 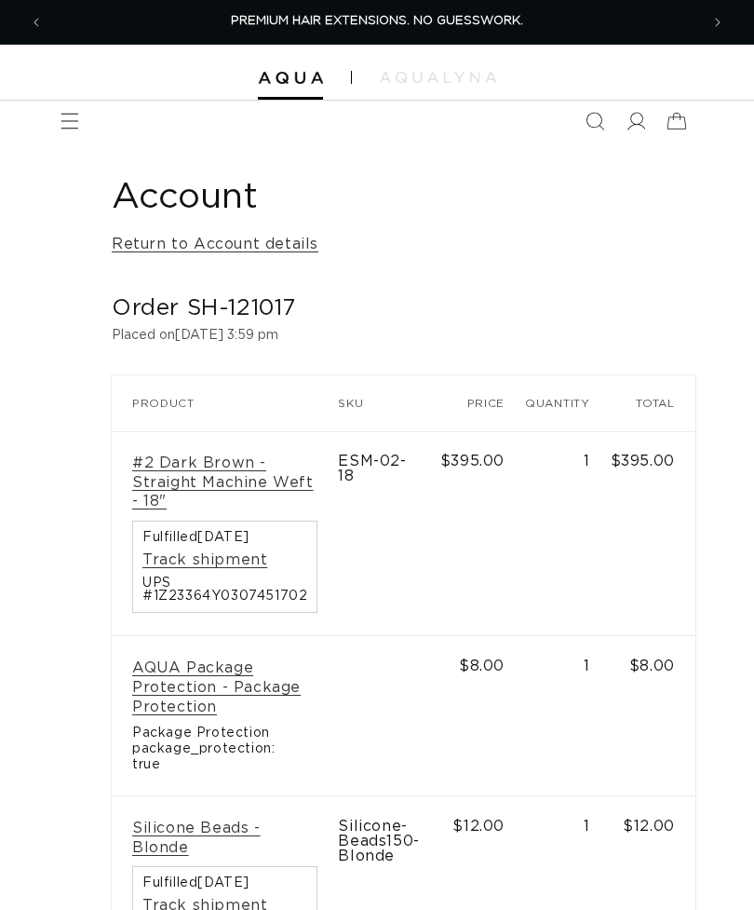 I want to click on th: Product, so click(x=224, y=403).